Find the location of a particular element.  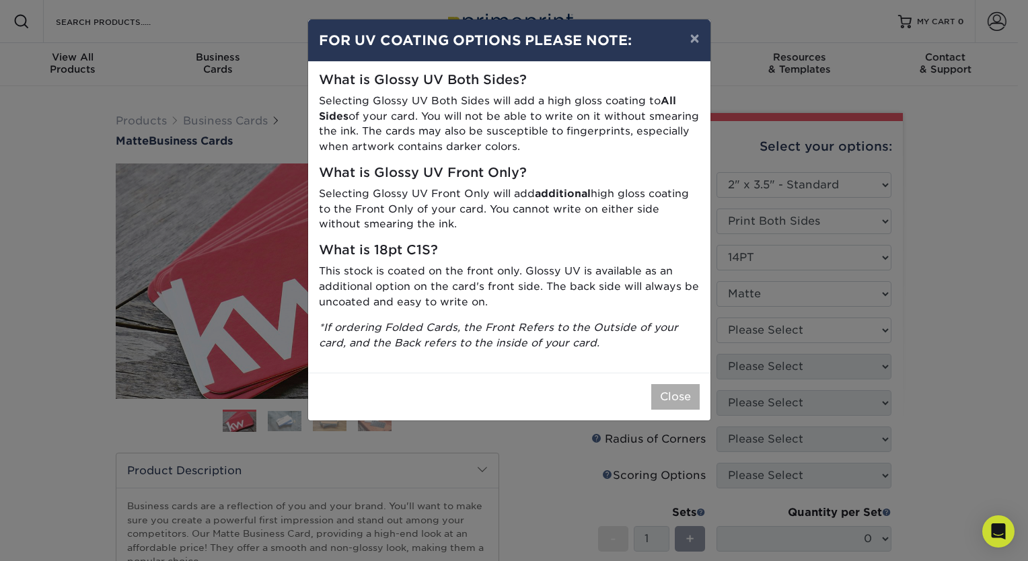

strong: additional is located at coordinates (562, 193).